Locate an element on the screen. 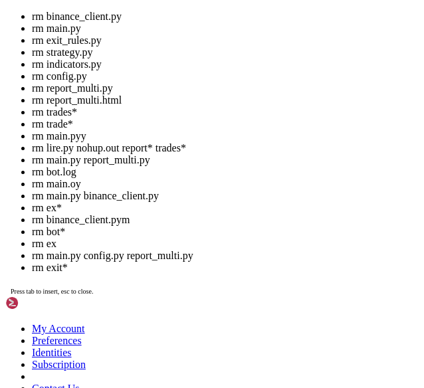 The height and width of the screenshot is (388, 424). a: My Account is located at coordinates (58, 328).